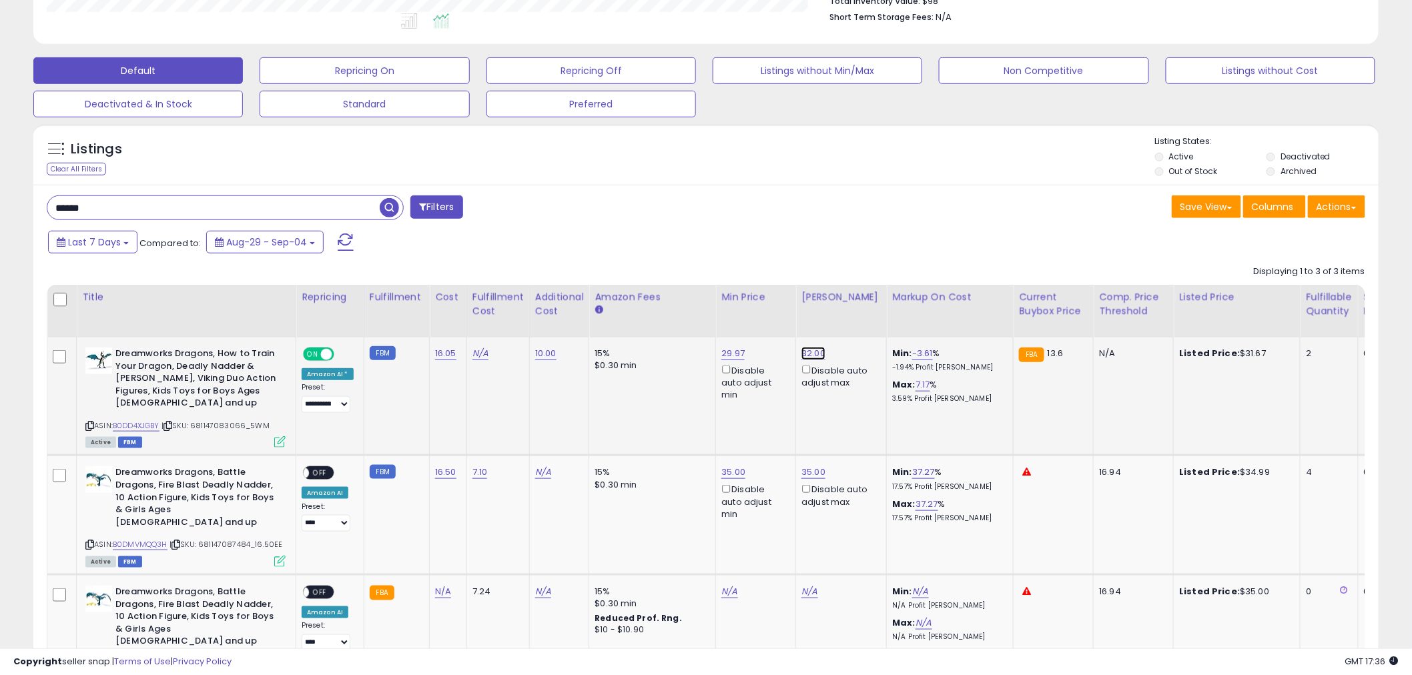 This screenshot has width=1412, height=675. Describe the element at coordinates (559, 304) in the screenshot. I see `div: Additional Cost` at that location.